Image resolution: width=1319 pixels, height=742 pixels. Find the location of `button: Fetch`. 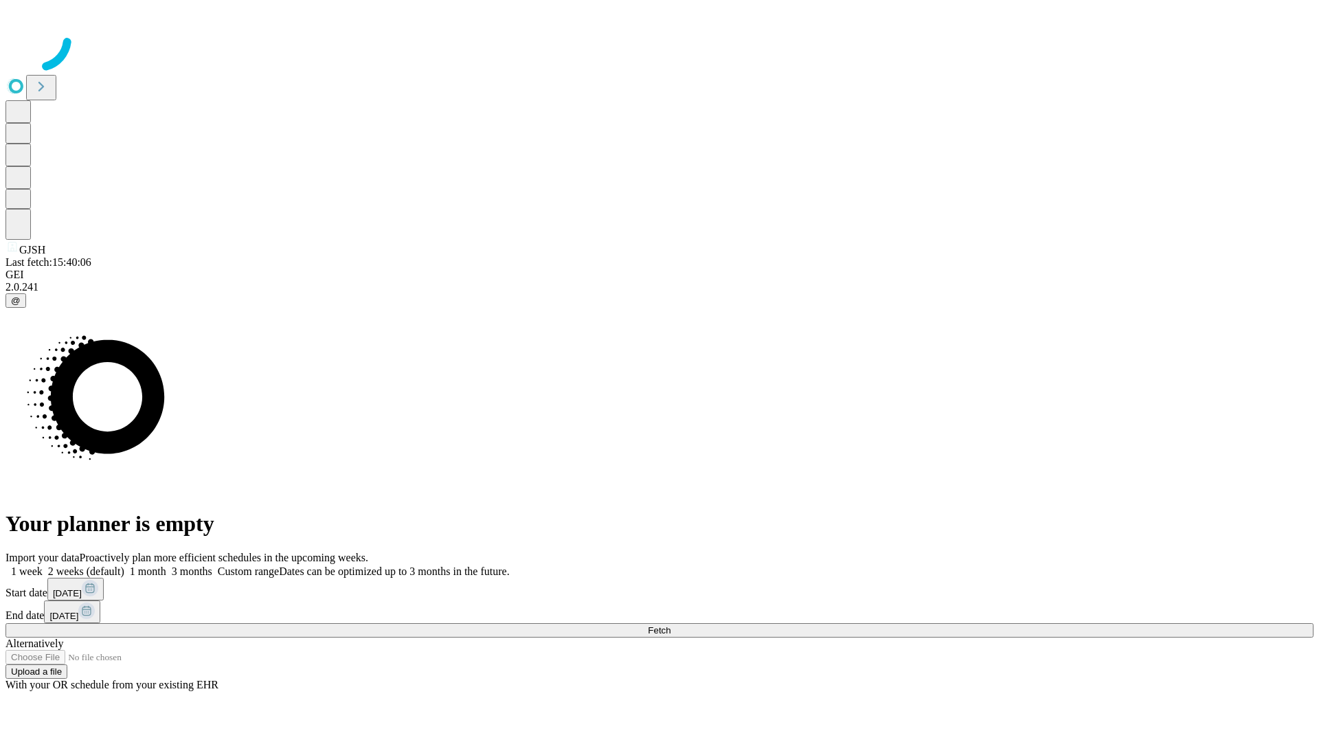

button: Fetch is located at coordinates (660, 630).